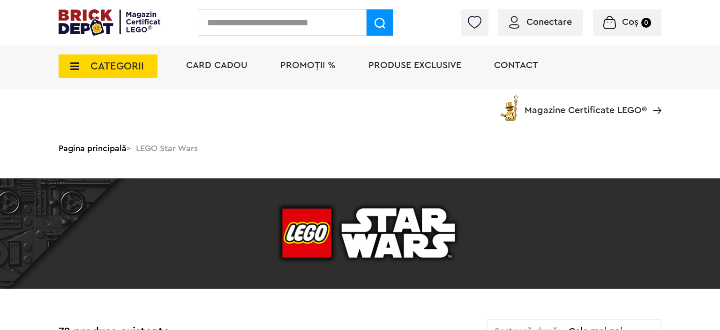 Image resolution: width=720 pixels, height=330 pixels. What do you see at coordinates (117, 66) in the screenshot?
I see `span: CATEGORII` at bounding box center [117, 66].